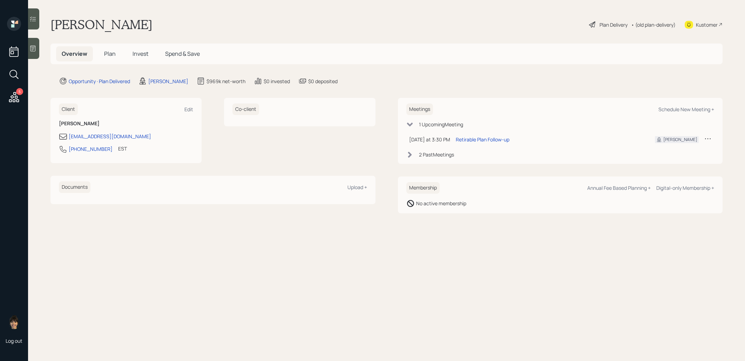 This screenshot has height=361, width=745. Describe the element at coordinates (20, 91) in the screenshot. I see `div: 5` at that location.